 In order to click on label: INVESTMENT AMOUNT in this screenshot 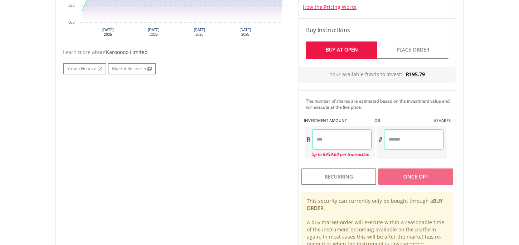, I will do `click(325, 121)`.